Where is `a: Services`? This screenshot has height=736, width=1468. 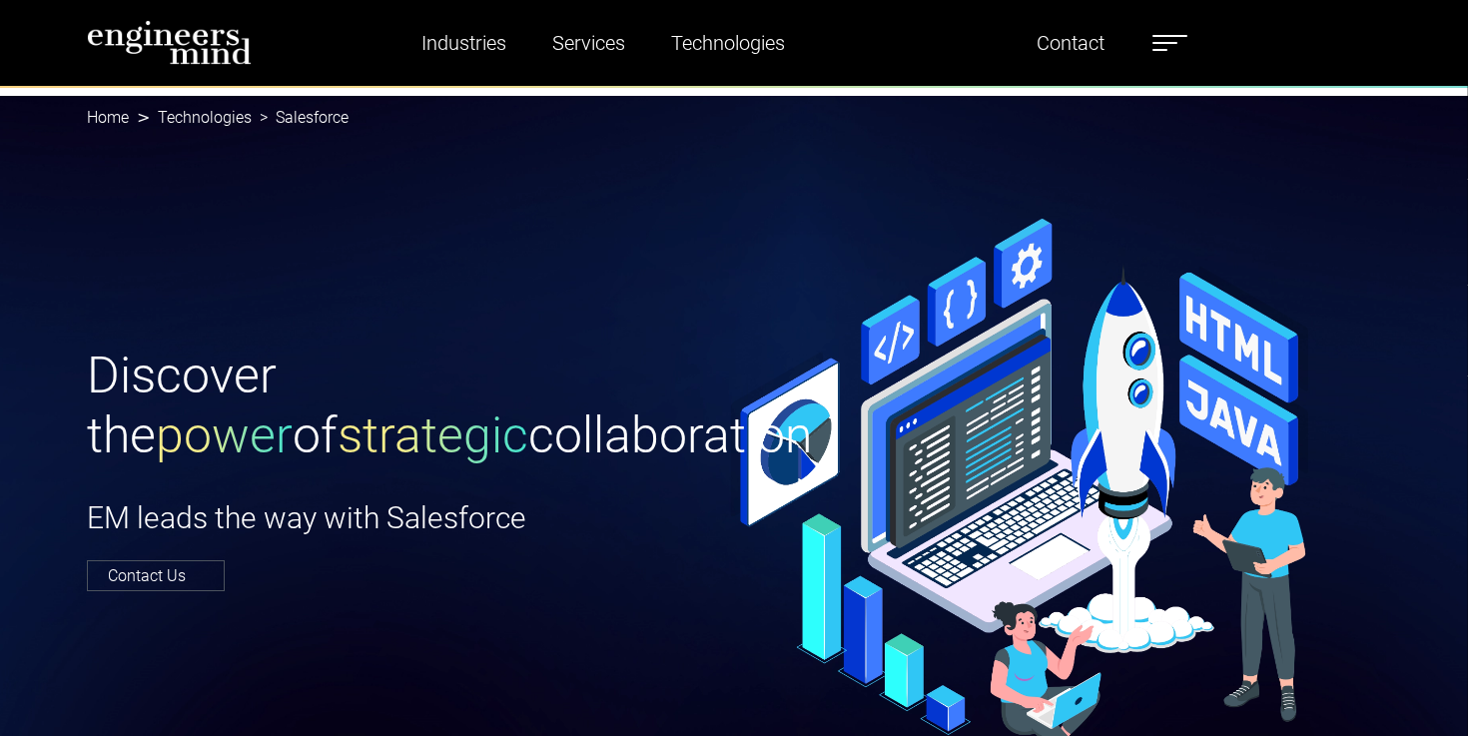
a: Services is located at coordinates (588, 43).